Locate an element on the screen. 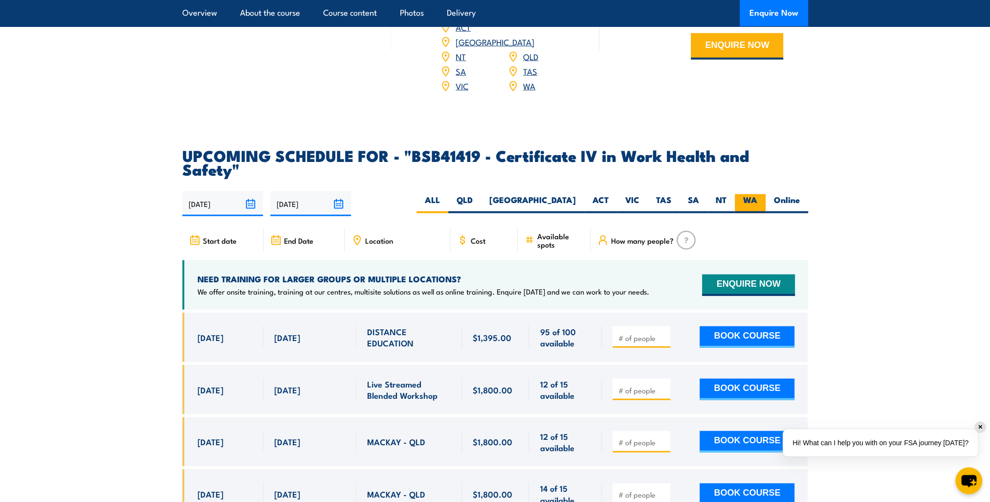  label: SA is located at coordinates (694, 203).